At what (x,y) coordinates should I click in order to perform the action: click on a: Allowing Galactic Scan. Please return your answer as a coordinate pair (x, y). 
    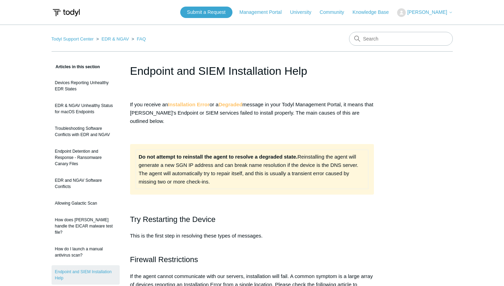
    Looking at the image, I should click on (85, 203).